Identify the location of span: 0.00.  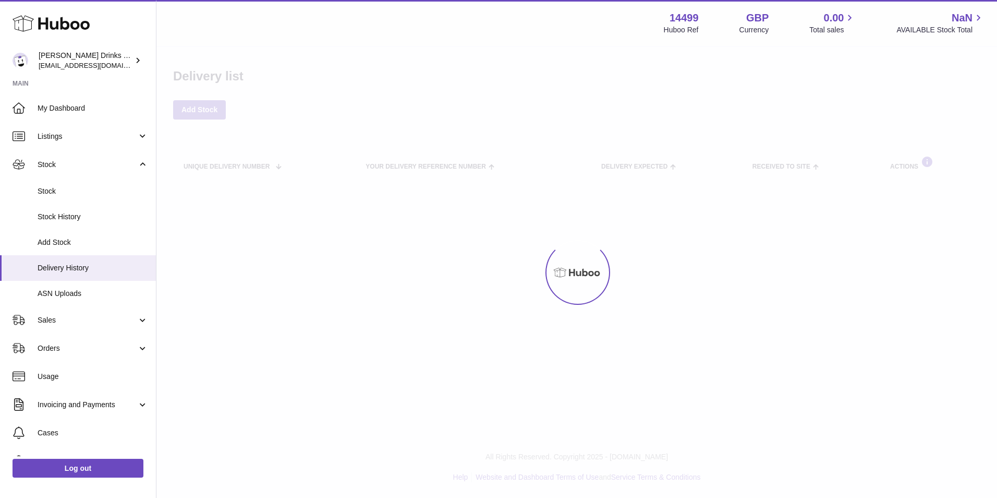
(834, 18).